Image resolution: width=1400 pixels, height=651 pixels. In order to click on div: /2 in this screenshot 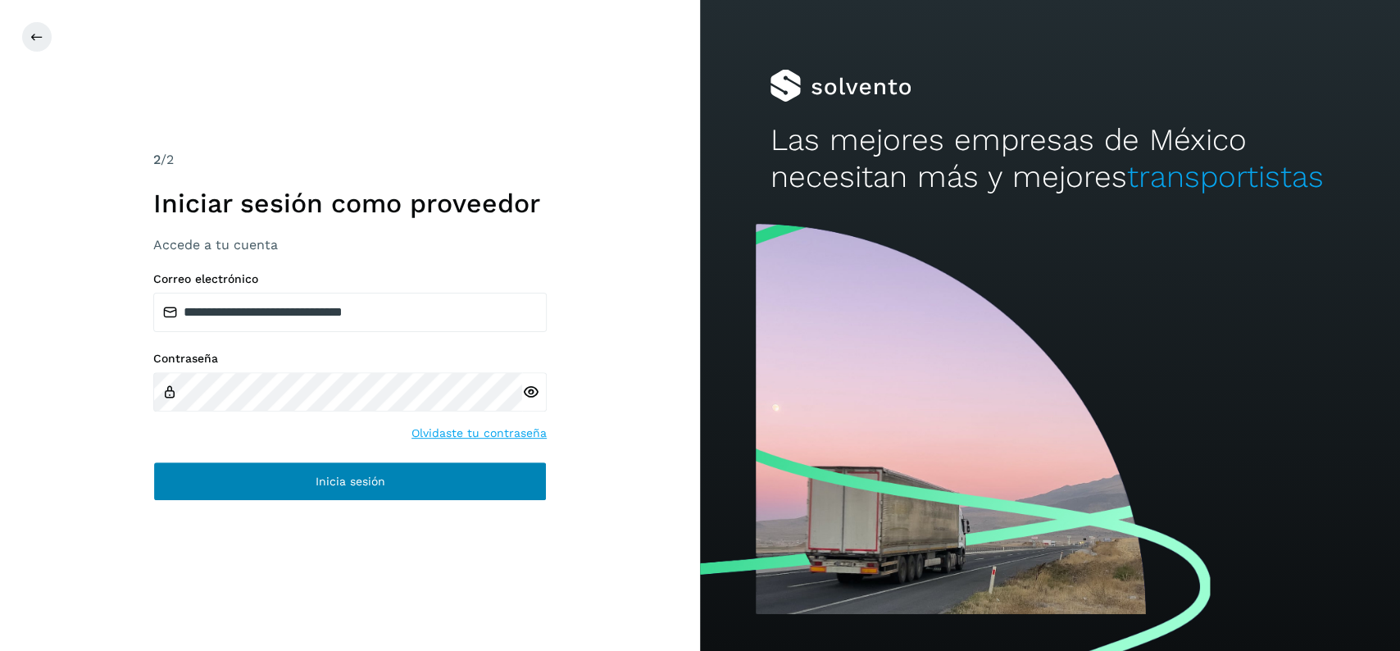, I will do `click(350, 160)`.